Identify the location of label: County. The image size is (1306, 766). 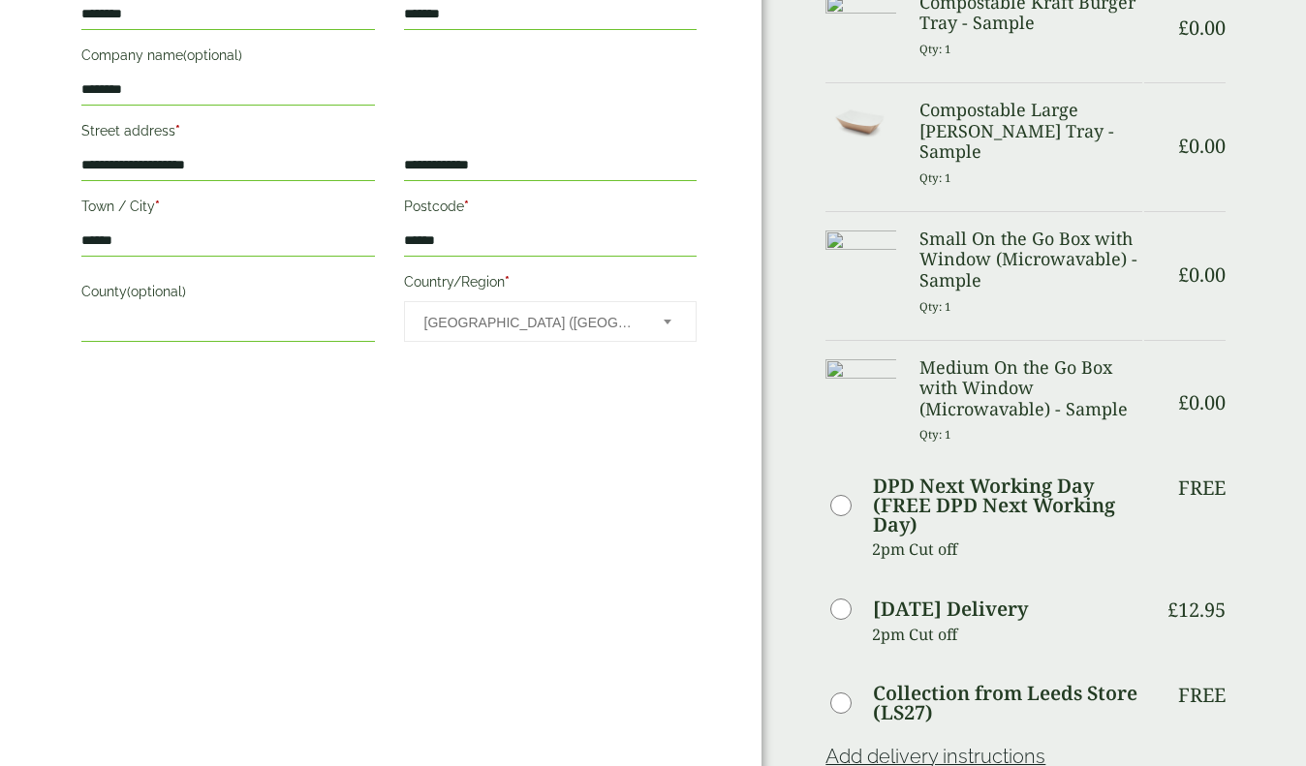
(228, 294).